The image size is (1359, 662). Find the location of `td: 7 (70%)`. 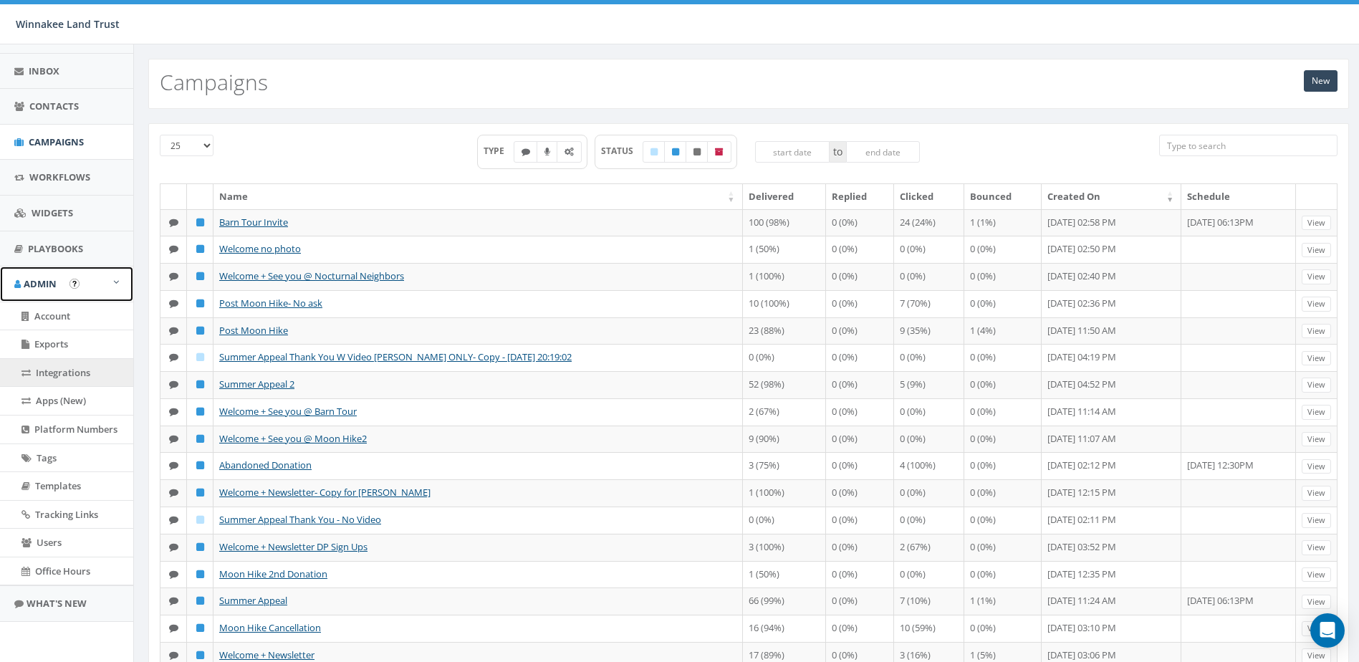

td: 7 (70%) is located at coordinates (928, 304).